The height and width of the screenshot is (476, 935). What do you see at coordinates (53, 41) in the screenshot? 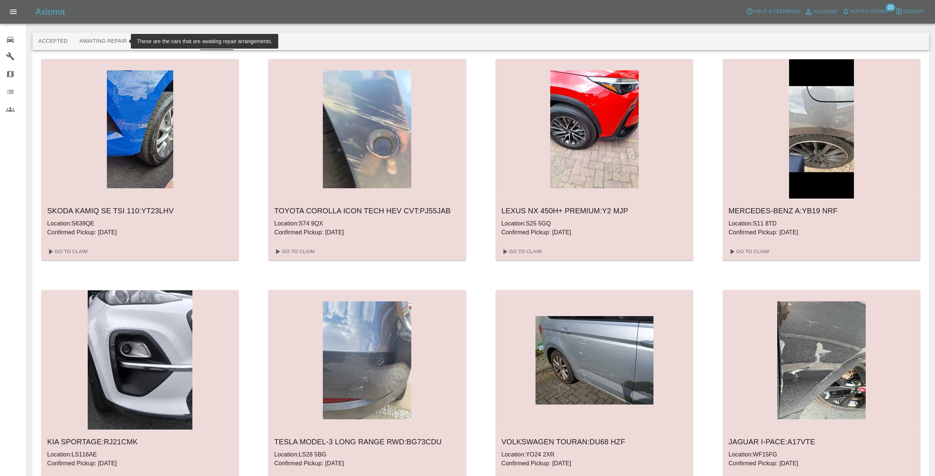
I see `button: Accepted` at bounding box center [53, 41].